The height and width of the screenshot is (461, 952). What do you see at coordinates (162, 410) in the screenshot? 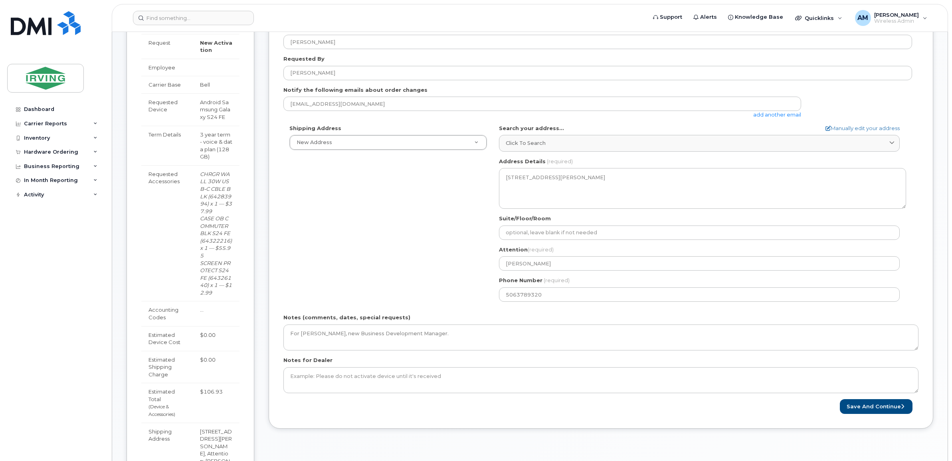
I see `small: (Device & Accessories)` at bounding box center [162, 410].